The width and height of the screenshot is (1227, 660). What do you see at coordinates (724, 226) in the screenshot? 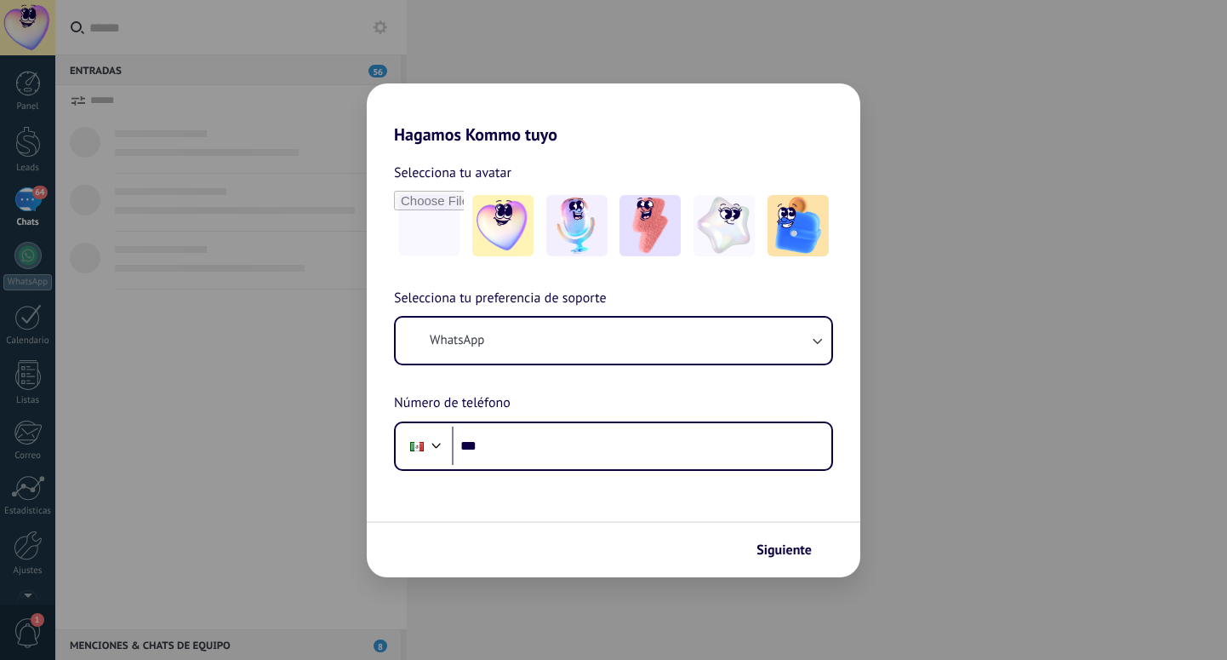
I see `img: -4.jpeg` at bounding box center [724, 226].